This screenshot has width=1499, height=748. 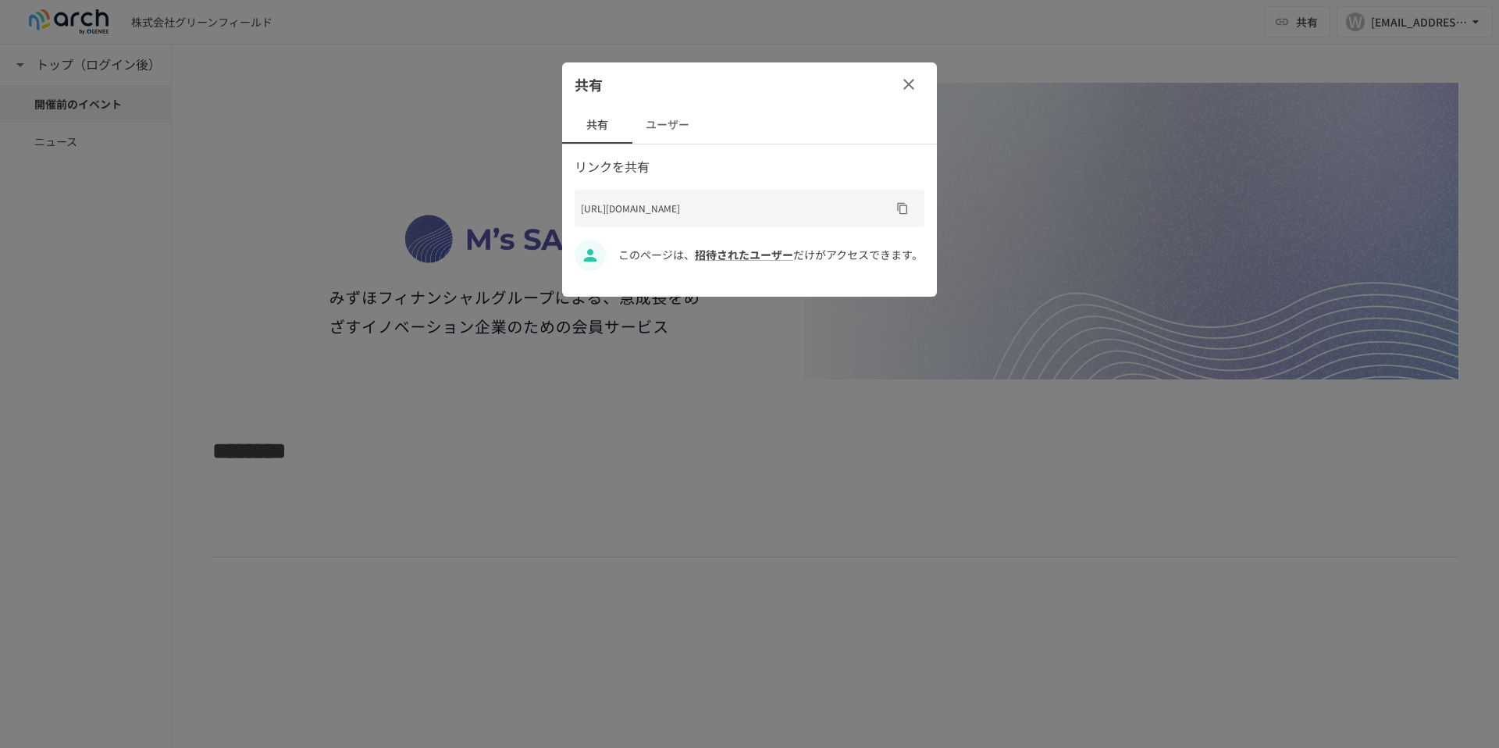 What do you see at coordinates (749, 167) in the screenshot?
I see `p: リンクを共有` at bounding box center [749, 167].